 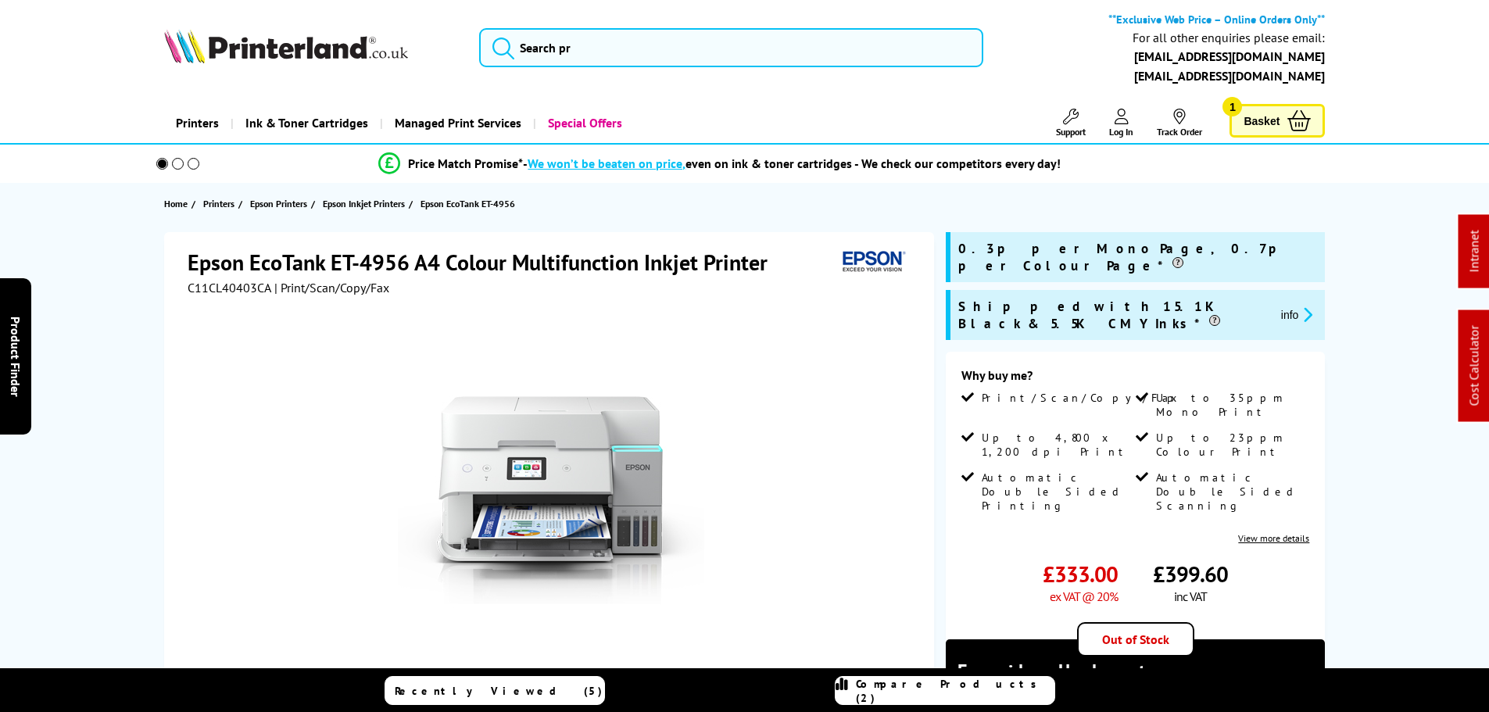 What do you see at coordinates (1138, 257) in the screenshot?
I see `span: 0.3p per Mono Page, 0.7p per Colour Page*` at bounding box center [1138, 257].